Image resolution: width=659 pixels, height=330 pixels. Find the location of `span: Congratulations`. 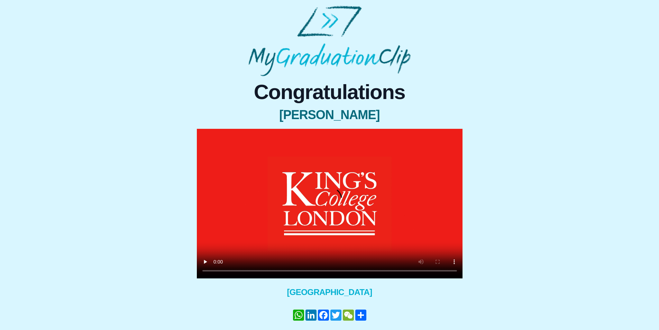

span: Congratulations is located at coordinates (330, 92).